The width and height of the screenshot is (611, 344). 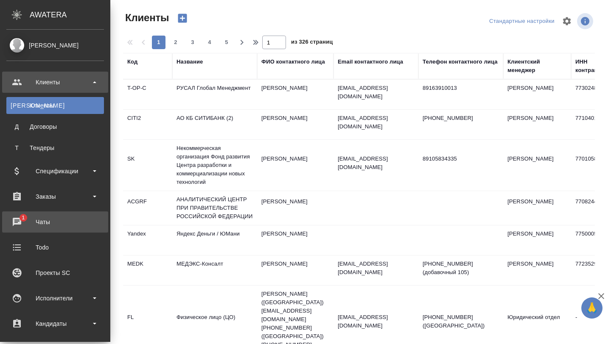 What do you see at coordinates (23, 218) in the screenshot?
I see `span: 1` at bounding box center [23, 218].